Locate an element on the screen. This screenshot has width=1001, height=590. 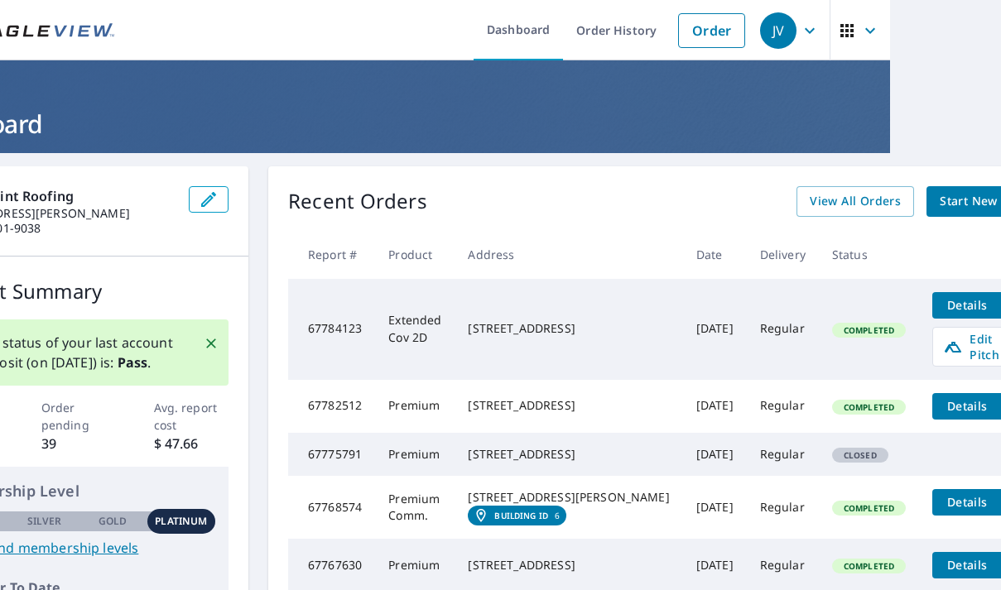
p: 39 is located at coordinates (79, 444).